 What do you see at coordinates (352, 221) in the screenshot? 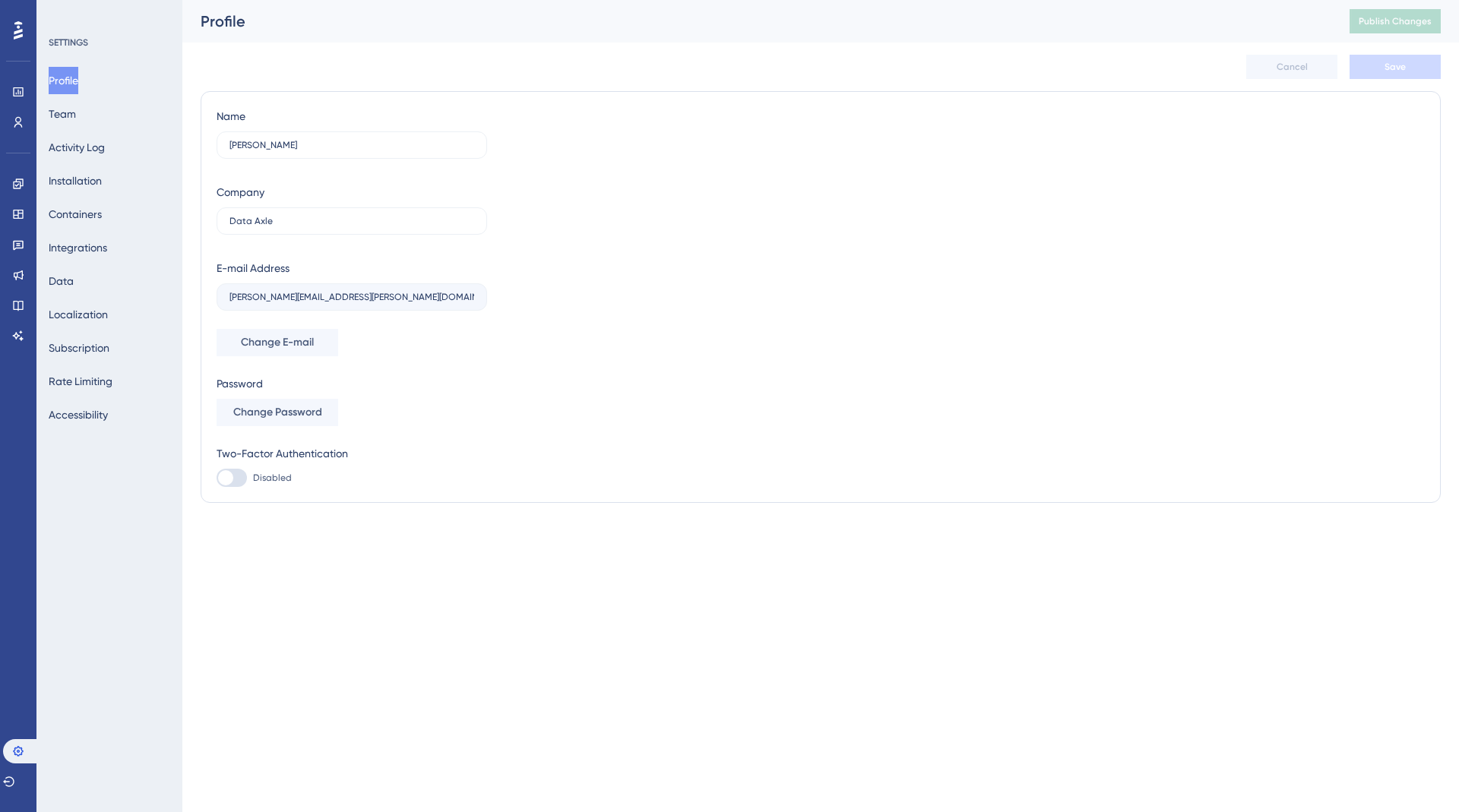
I see `input: Company Name` at bounding box center [352, 221].